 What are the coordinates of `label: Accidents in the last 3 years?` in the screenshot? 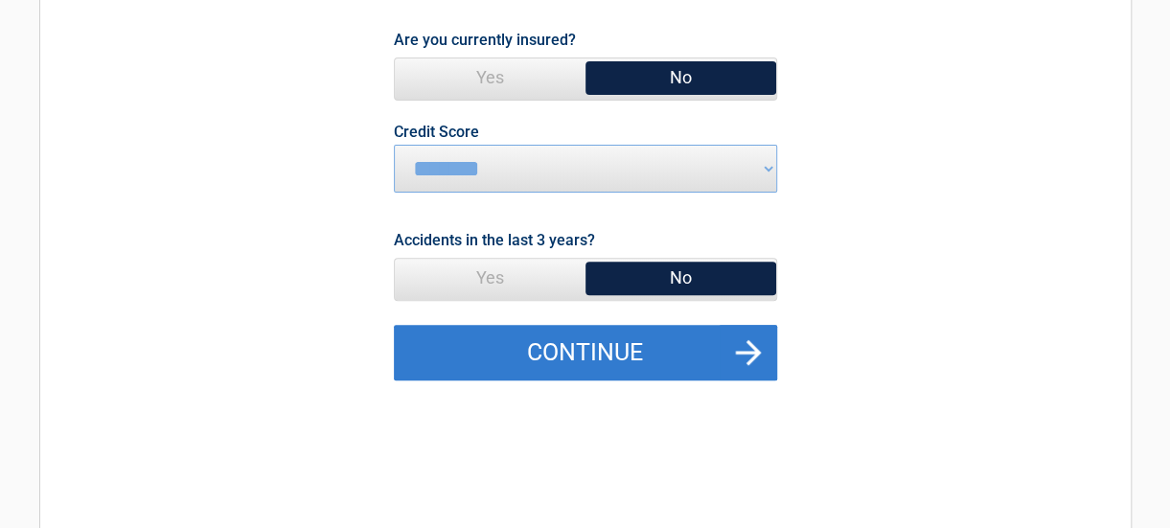 It's located at (495, 240).